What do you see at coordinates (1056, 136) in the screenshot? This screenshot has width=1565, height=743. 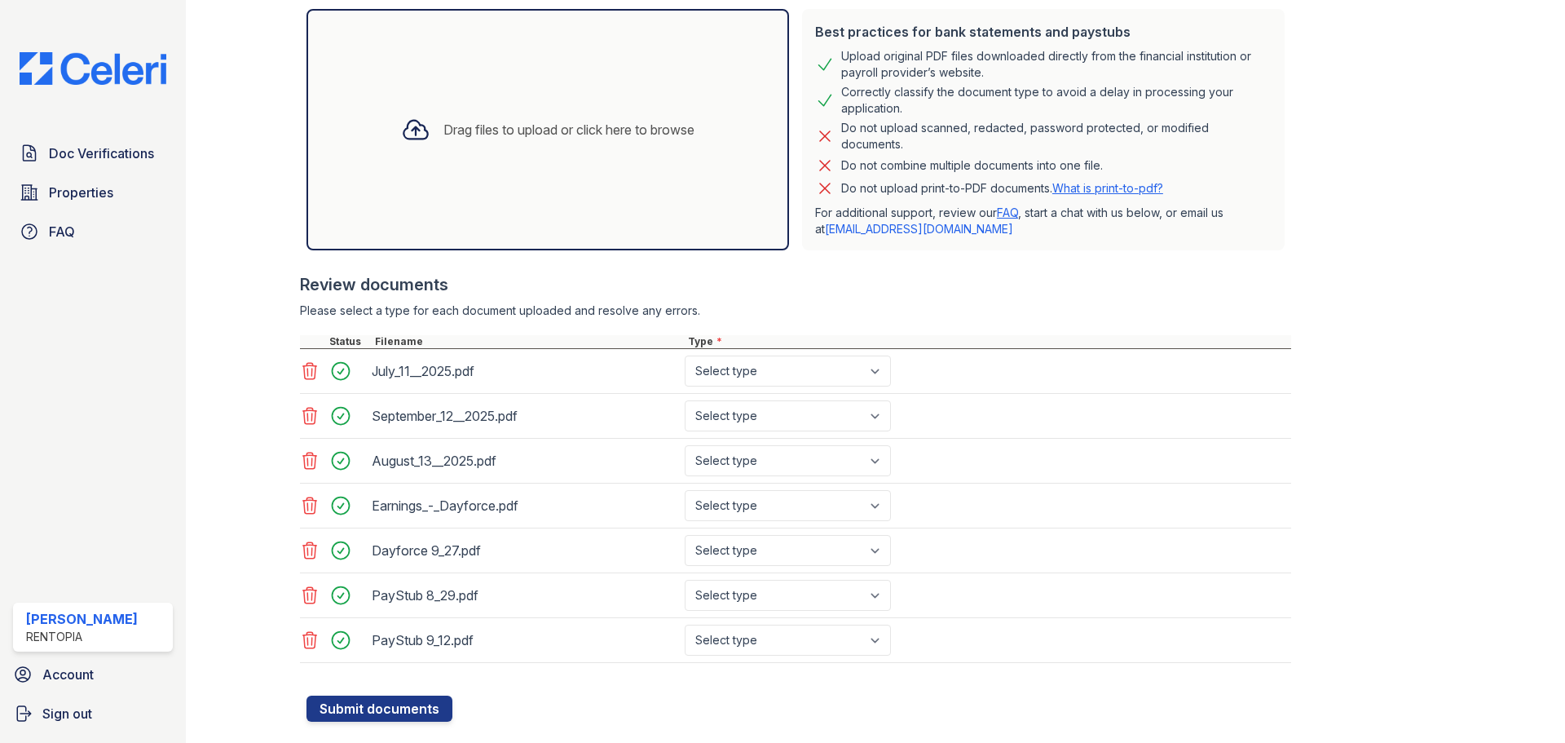 I see `div: Do not upload scanned, redacted, password protected, or modified documents.` at bounding box center [1056, 136].